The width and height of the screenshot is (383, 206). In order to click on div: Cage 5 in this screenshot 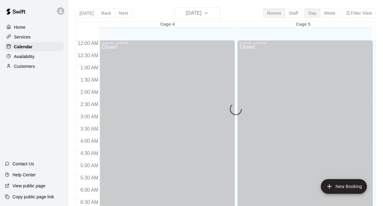, I will do `click(304, 24)`.